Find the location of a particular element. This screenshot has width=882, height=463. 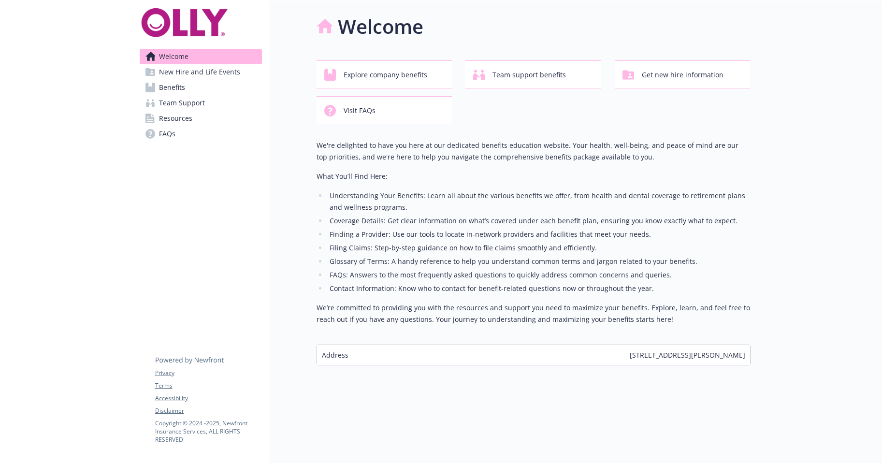

a: Accessibility is located at coordinates (208, 398).